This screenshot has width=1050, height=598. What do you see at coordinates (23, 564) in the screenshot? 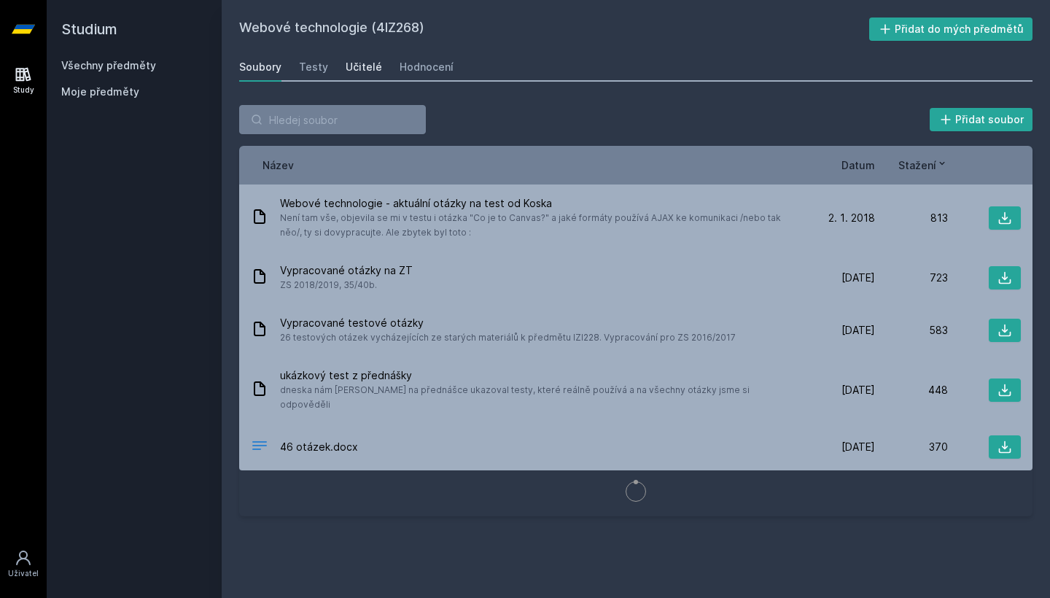
I see `a: Uživatel` at bounding box center [23, 564].